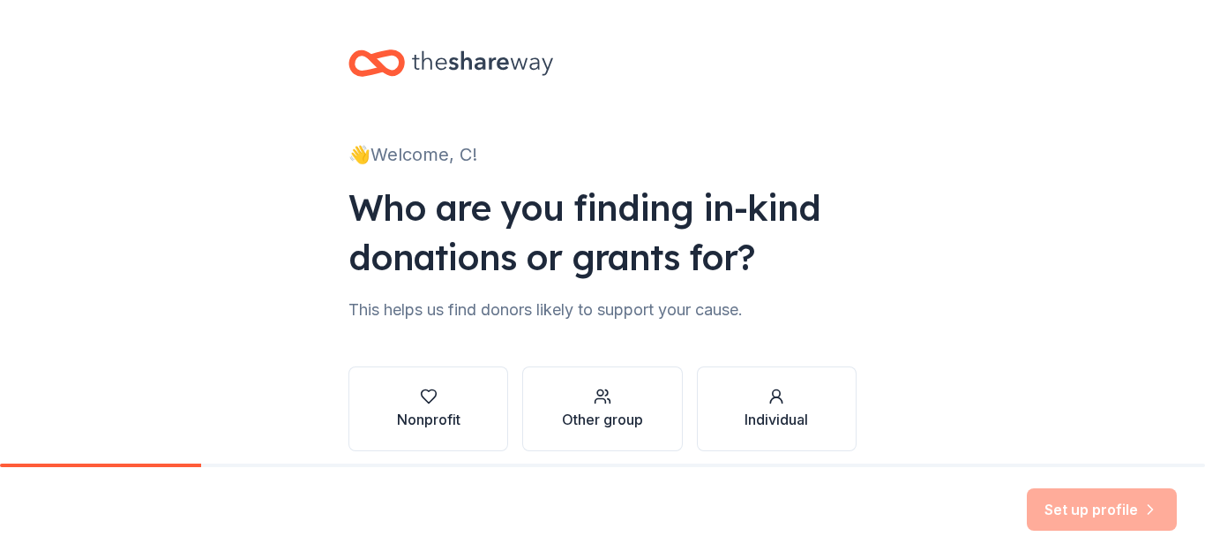 The width and height of the screenshot is (1205, 559). What do you see at coordinates (603, 419) in the screenshot?
I see `div: Other group` at bounding box center [603, 419].